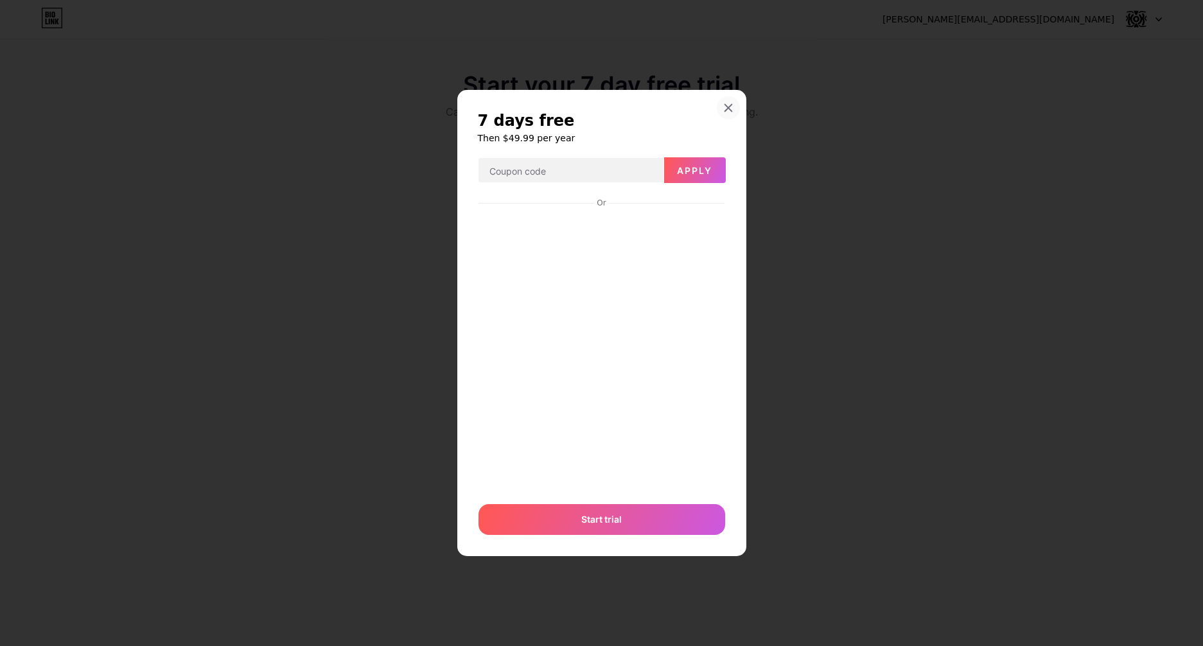 This screenshot has width=1203, height=646. What do you see at coordinates (695, 170) in the screenshot?
I see `button: Apply` at bounding box center [695, 170].